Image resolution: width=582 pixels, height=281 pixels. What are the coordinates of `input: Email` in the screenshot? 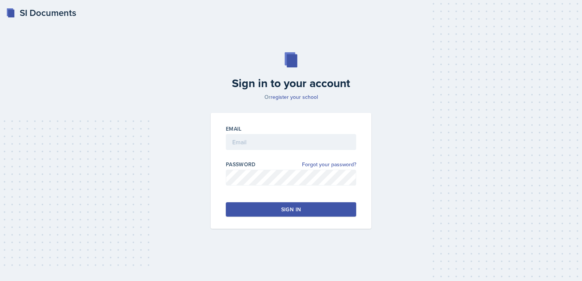 It's located at (291, 142).